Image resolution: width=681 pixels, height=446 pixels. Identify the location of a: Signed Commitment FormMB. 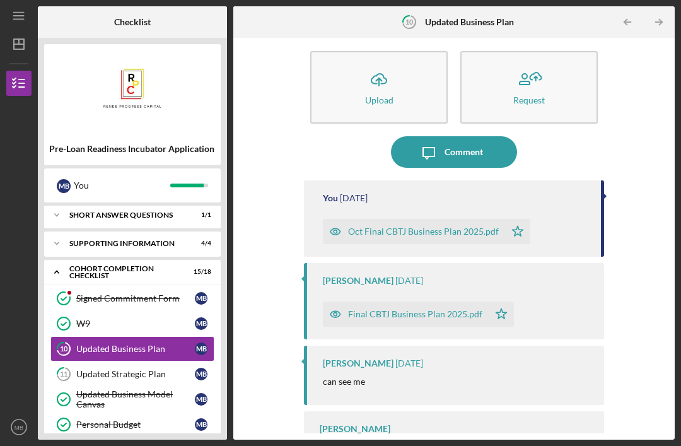
(132, 298).